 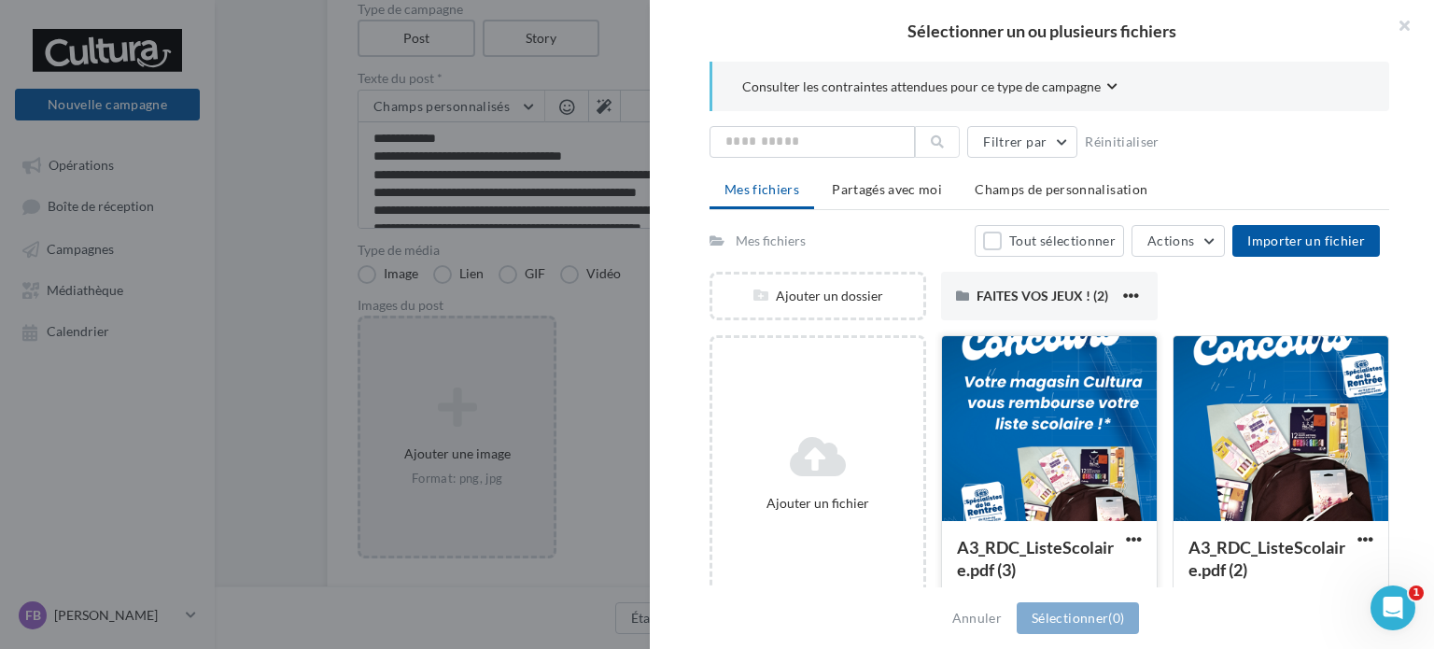 What do you see at coordinates (1116, 617) in the screenshot?
I see `span: (0)` at bounding box center [1116, 617].